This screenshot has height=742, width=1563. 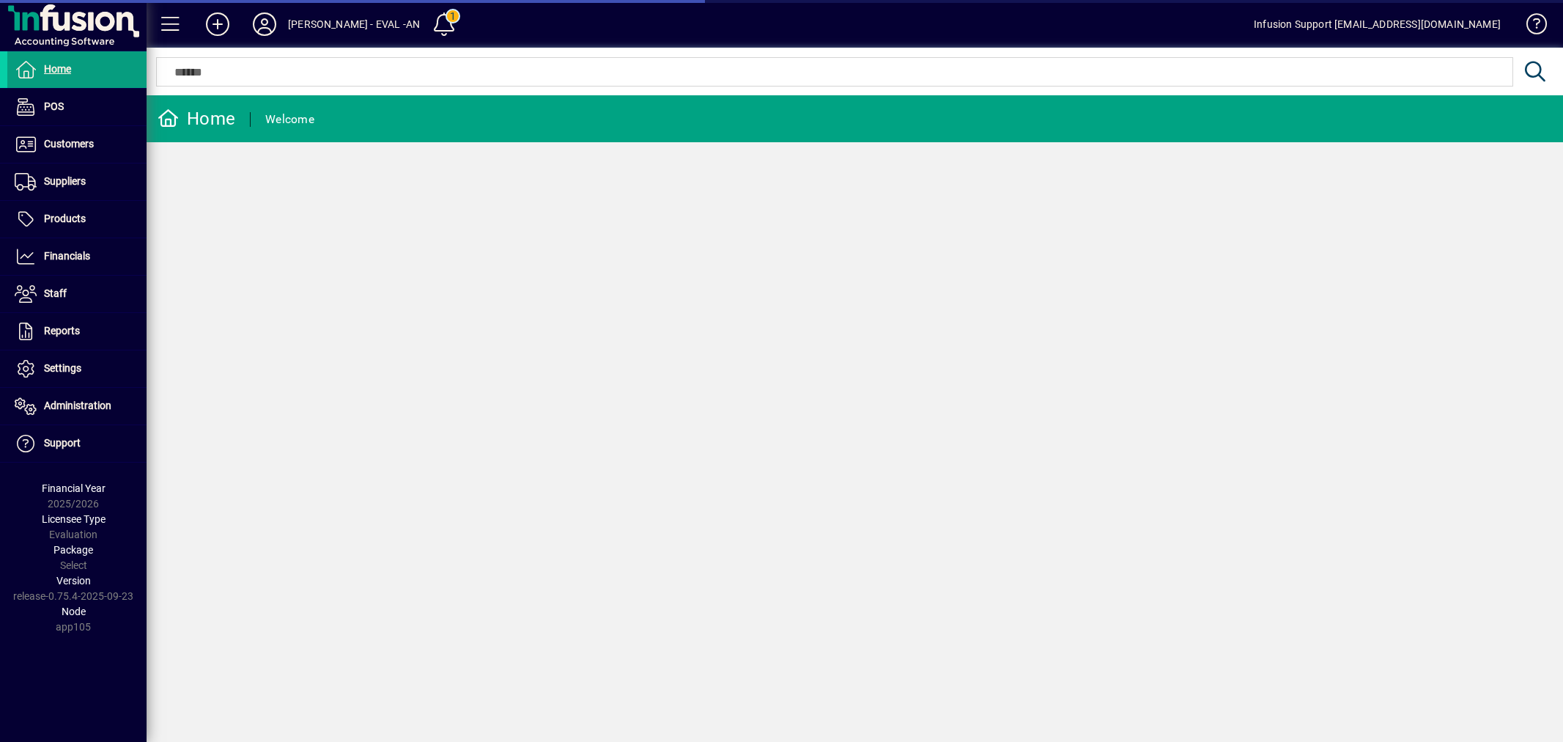 I want to click on span: Home, so click(x=57, y=69).